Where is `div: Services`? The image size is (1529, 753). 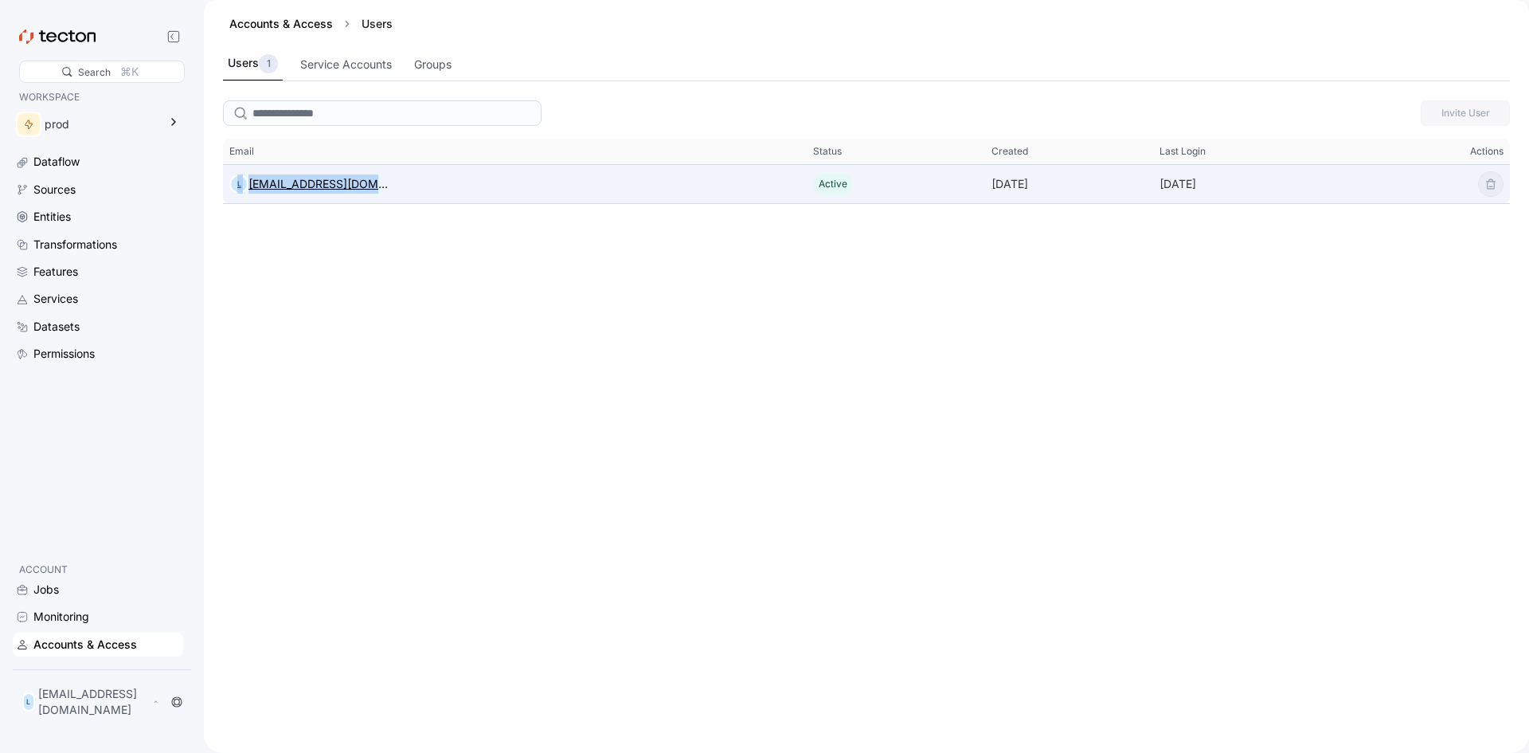
div: Services is located at coordinates (56, 299).